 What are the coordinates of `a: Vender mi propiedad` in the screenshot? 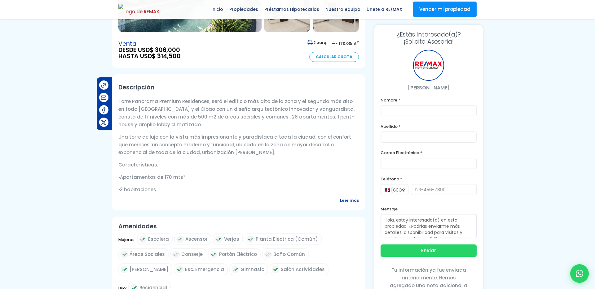 It's located at (444, 9).